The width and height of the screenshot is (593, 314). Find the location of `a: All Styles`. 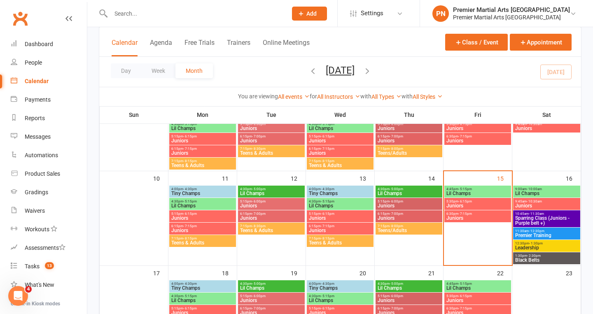

a: All Styles is located at coordinates (427, 97).